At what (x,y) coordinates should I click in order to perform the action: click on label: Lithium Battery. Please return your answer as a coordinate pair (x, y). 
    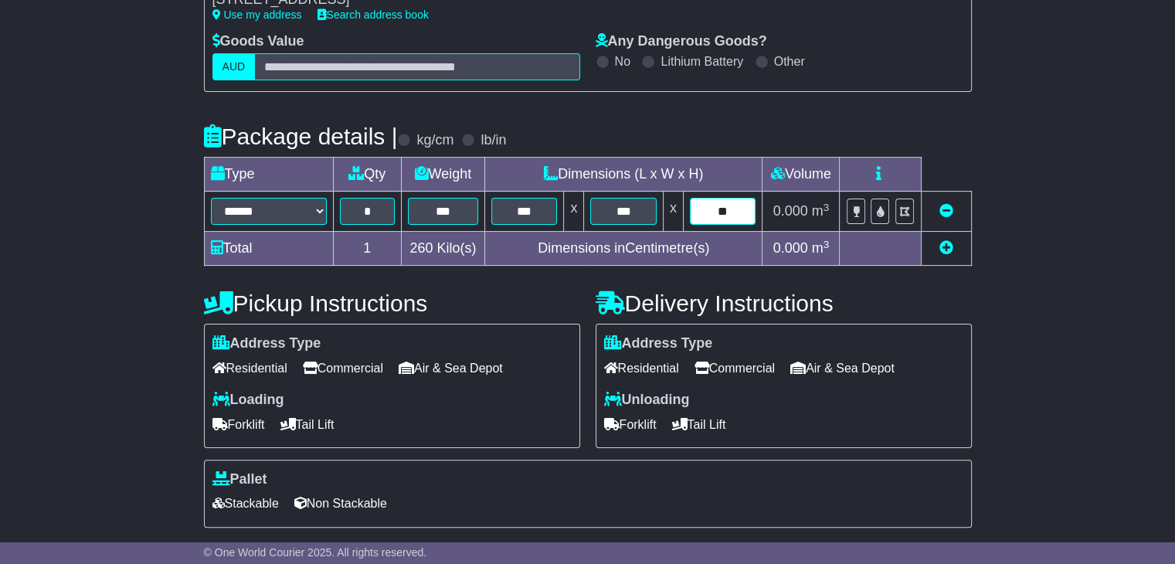
    Looking at the image, I should click on (701, 61).